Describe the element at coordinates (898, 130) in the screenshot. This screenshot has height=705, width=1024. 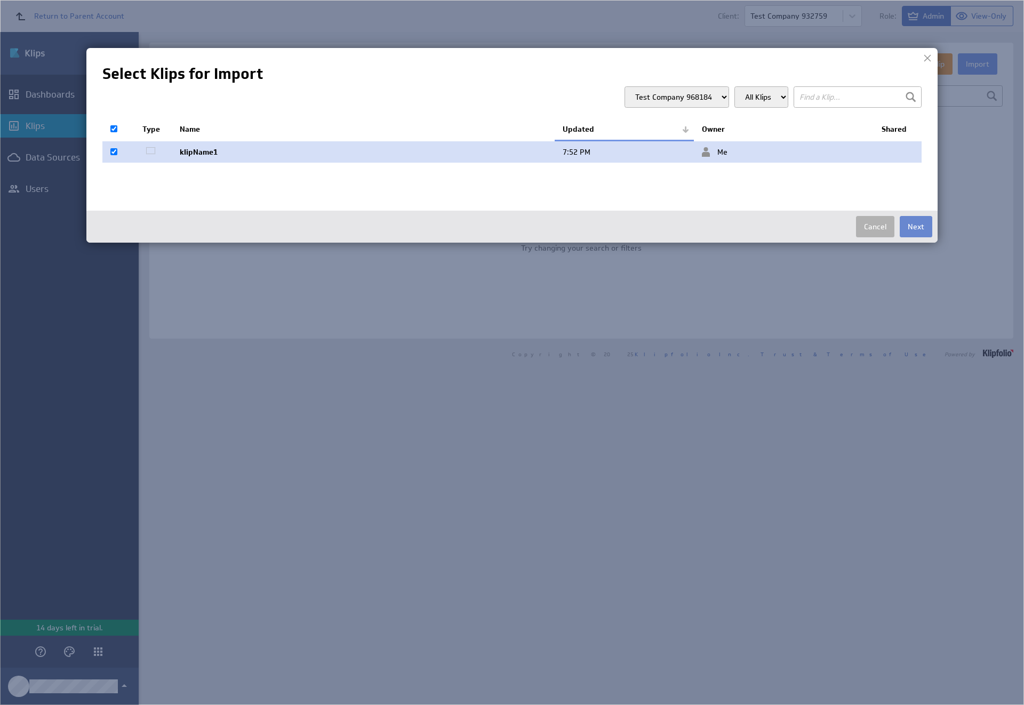
I see `th: Shared` at that location.